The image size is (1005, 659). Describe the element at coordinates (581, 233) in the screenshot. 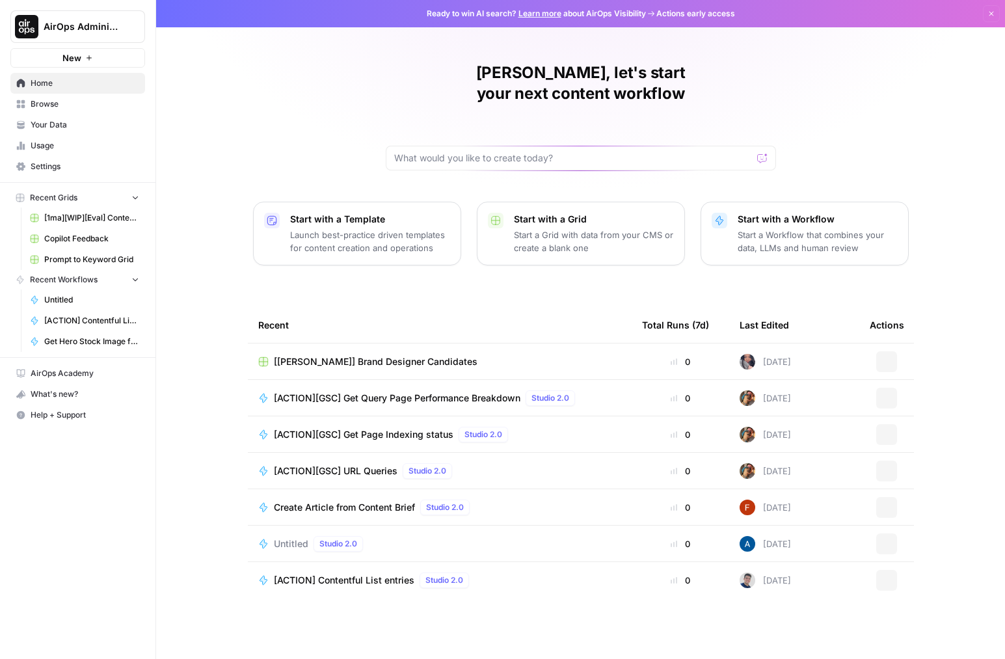

I see `button: Start with a GridStart a Grid with data from your CMS or create a blank one` at that location.